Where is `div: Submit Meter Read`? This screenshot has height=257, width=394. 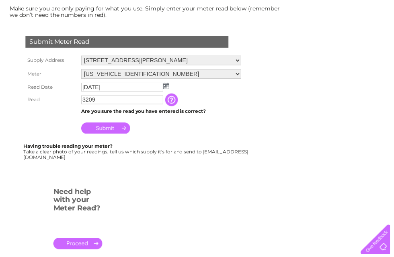
div: Submit Meter Read is located at coordinates (128, 42).